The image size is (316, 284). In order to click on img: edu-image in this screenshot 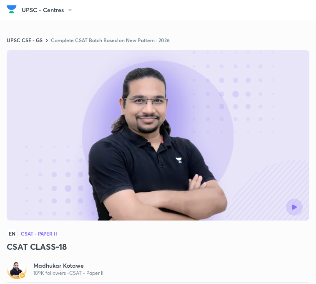, I will do `click(158, 135)`.